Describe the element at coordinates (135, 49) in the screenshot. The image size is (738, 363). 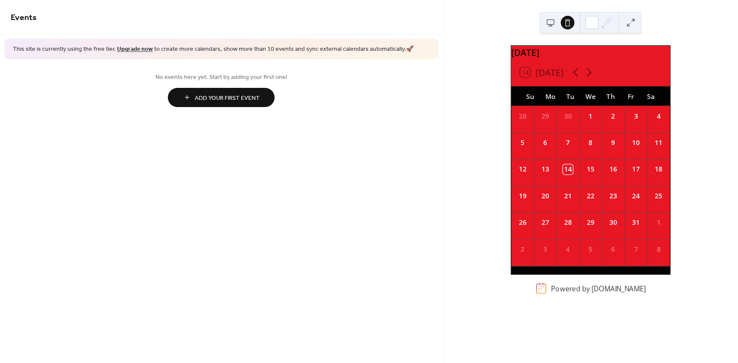
I see `a: Upgrade now` at that location.